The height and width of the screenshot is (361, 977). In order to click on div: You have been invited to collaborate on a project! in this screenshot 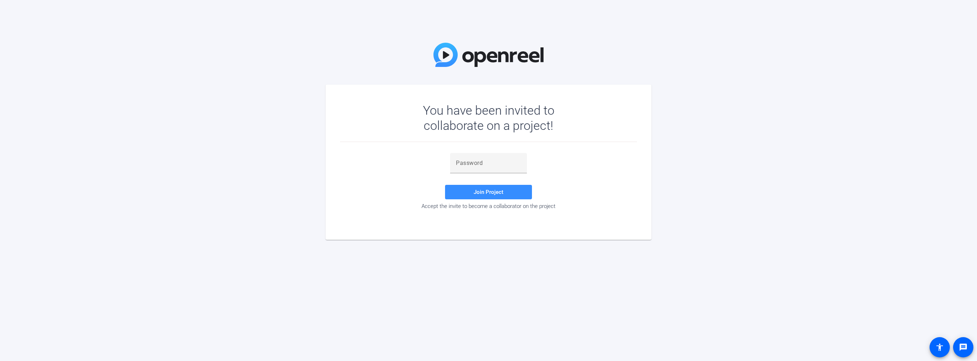, I will do `click(489, 118)`.